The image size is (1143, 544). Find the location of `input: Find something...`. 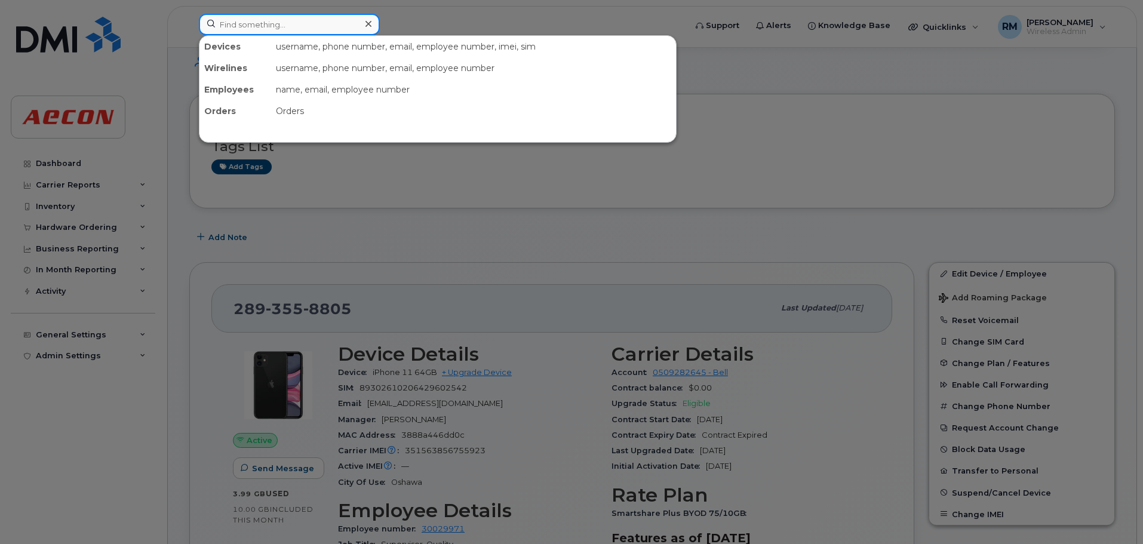

input: Find something... is located at coordinates (289, 24).